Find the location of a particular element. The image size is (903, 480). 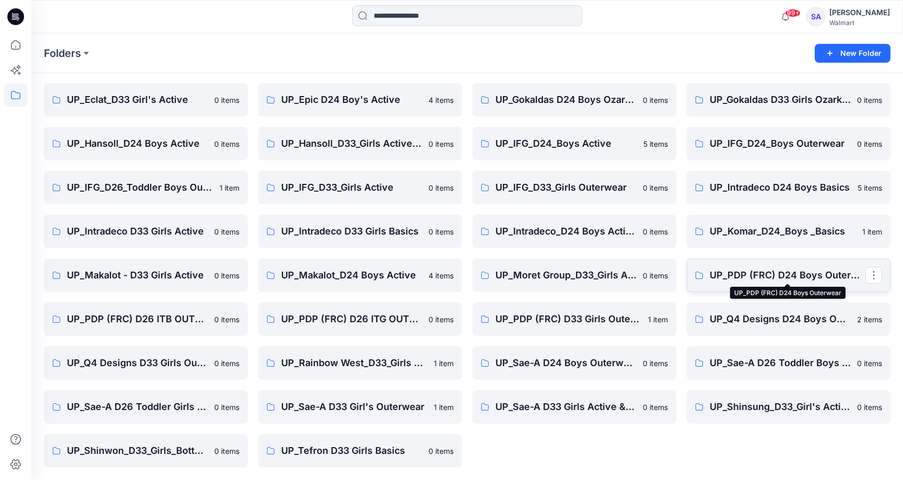

a: UP_Shinsung_D33_Girl's Active0 items is located at coordinates (788, 407).